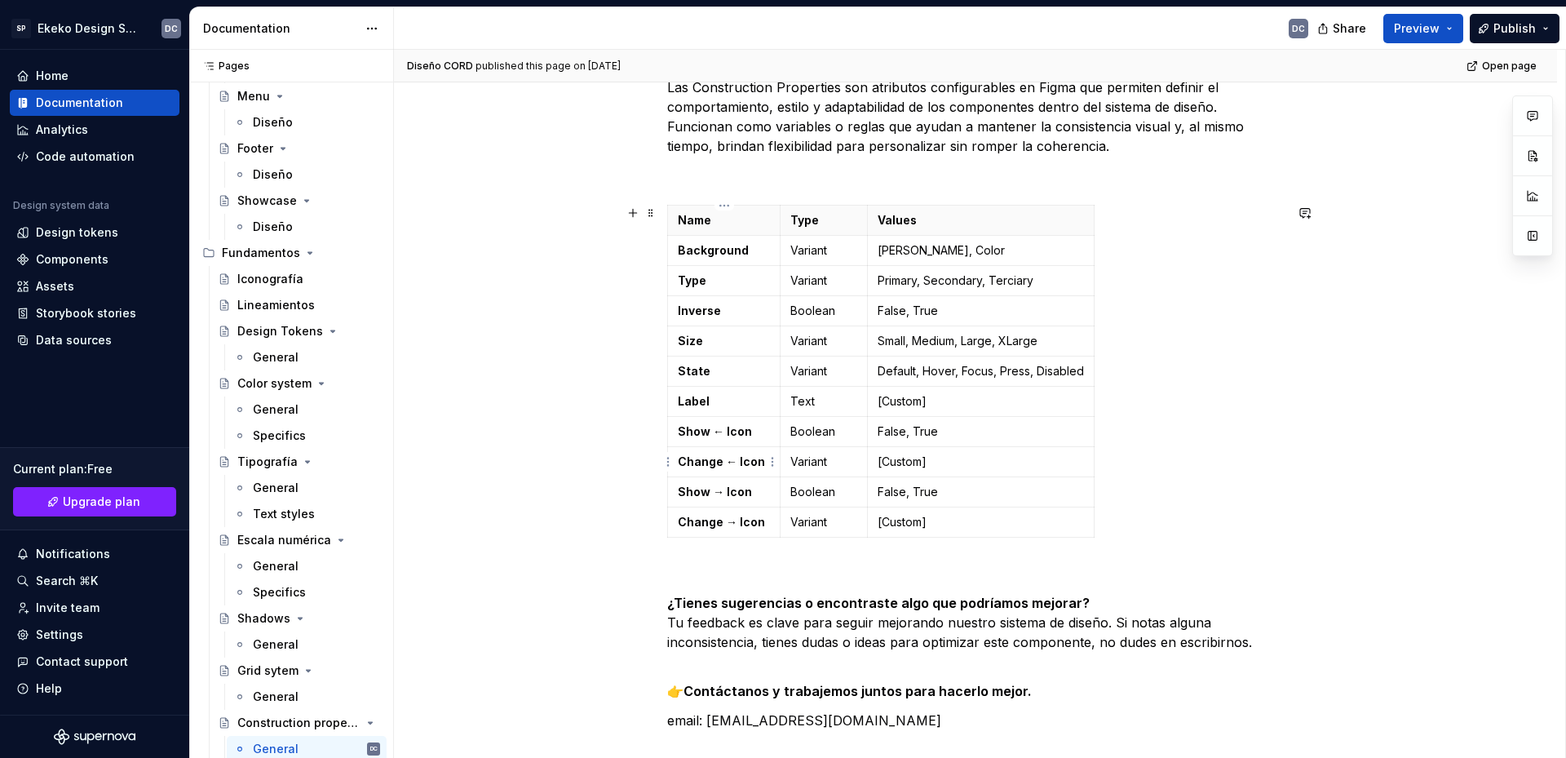 The width and height of the screenshot is (1566, 758). I want to click on div: Assets, so click(55, 286).